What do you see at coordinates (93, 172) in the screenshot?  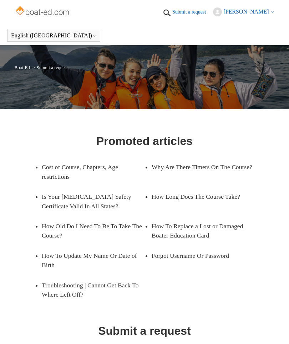 I see `a: Cost of Course, Chapters, Age restrictions` at bounding box center [93, 172].